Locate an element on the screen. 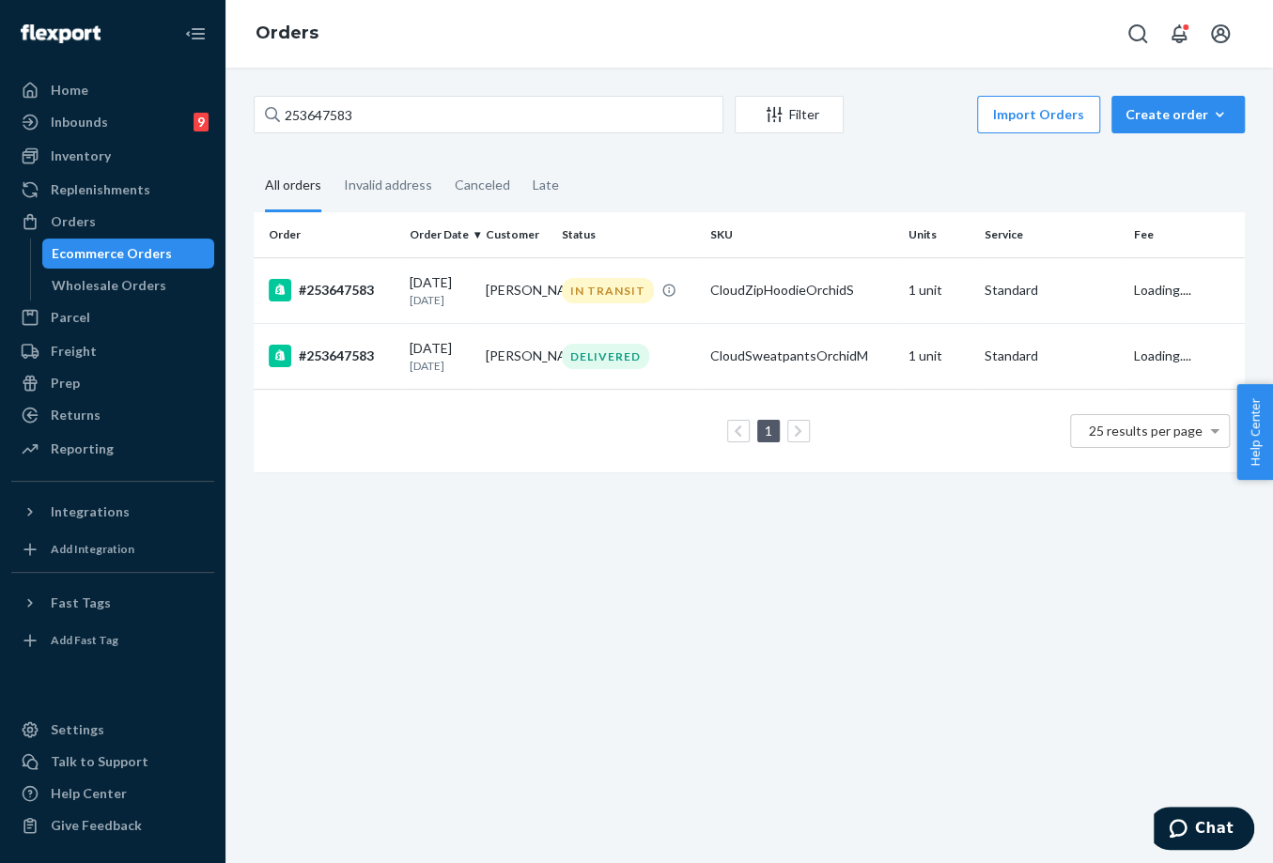 The height and width of the screenshot is (863, 1273). span: 25 results per page is located at coordinates (1145, 430).